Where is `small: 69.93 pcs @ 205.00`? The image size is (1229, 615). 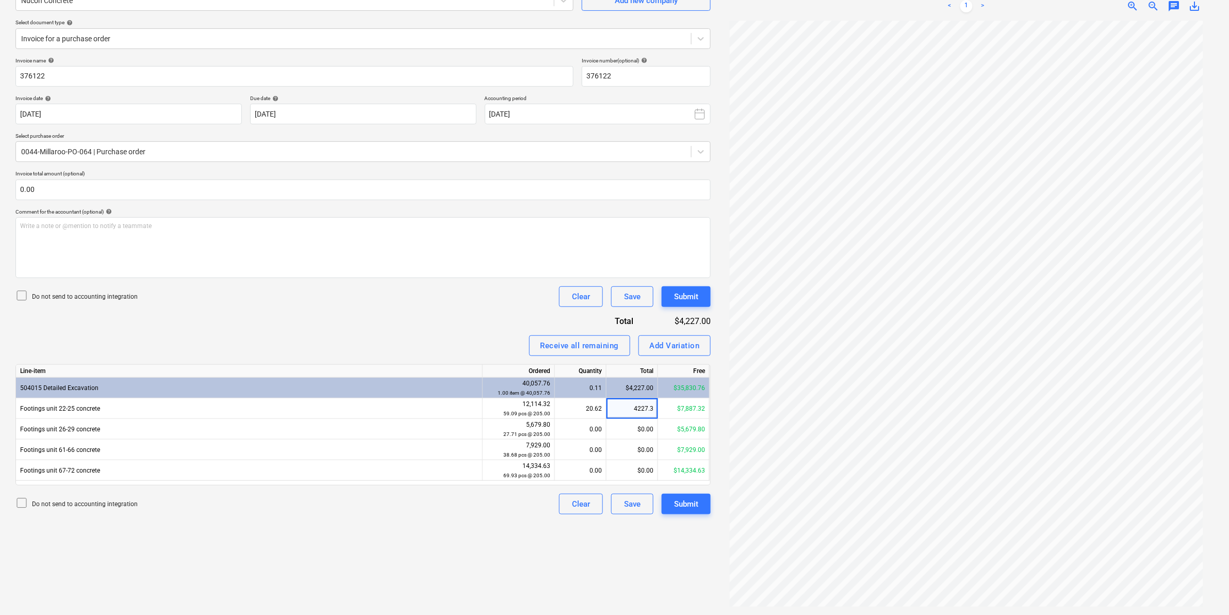
small: 69.93 pcs @ 205.00 is located at coordinates (526, 475).